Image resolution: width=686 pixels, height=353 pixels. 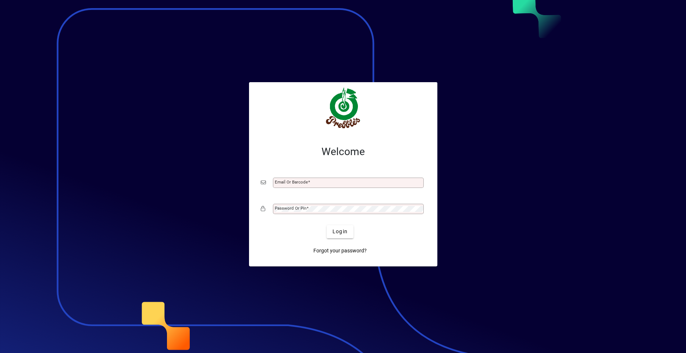 What do you see at coordinates (343, 152) in the screenshot?
I see `h2: Welcome` at bounding box center [343, 152].